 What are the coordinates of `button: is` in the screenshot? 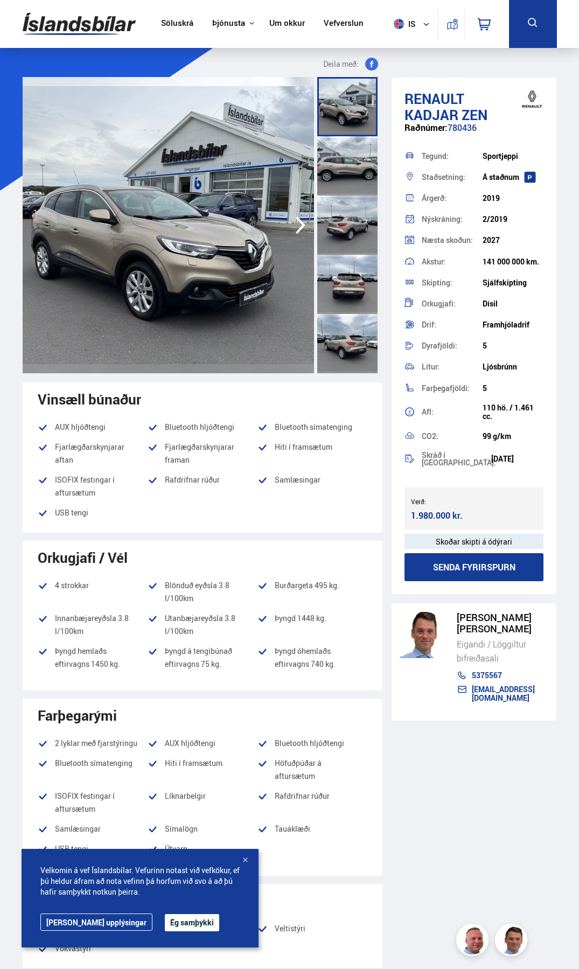 It's located at (414, 24).